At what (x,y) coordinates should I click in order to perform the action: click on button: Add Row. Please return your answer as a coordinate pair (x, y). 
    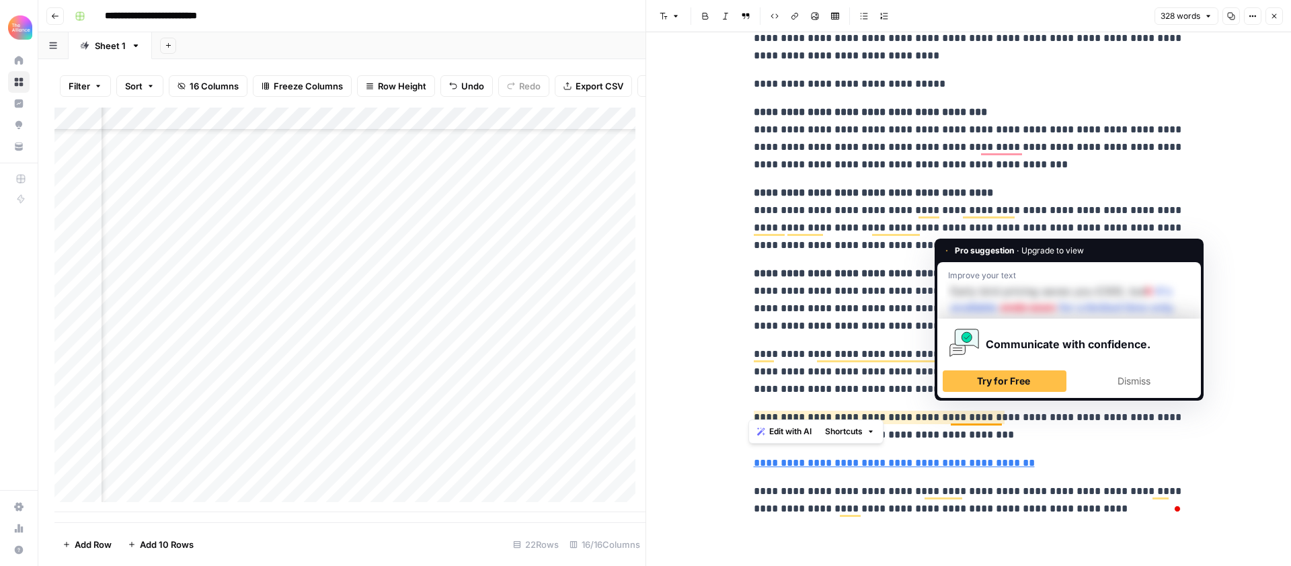
    Looking at the image, I should click on (87, 545).